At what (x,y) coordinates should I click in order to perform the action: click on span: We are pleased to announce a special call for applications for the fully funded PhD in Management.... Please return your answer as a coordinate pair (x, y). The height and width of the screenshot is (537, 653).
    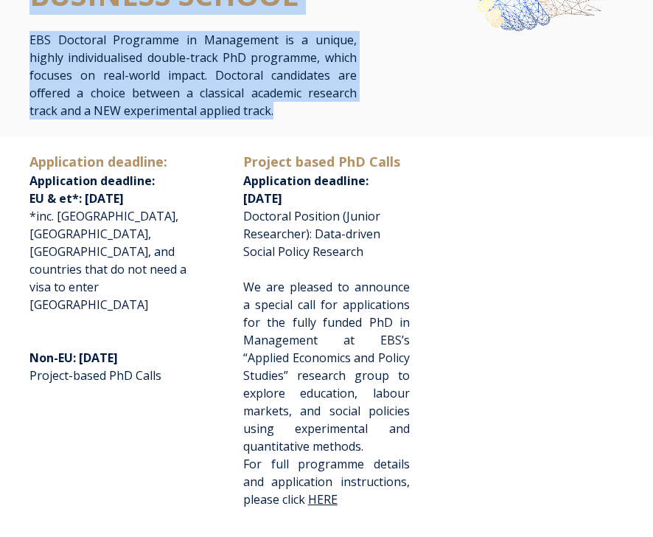
    Looking at the image, I should click on (327, 366).